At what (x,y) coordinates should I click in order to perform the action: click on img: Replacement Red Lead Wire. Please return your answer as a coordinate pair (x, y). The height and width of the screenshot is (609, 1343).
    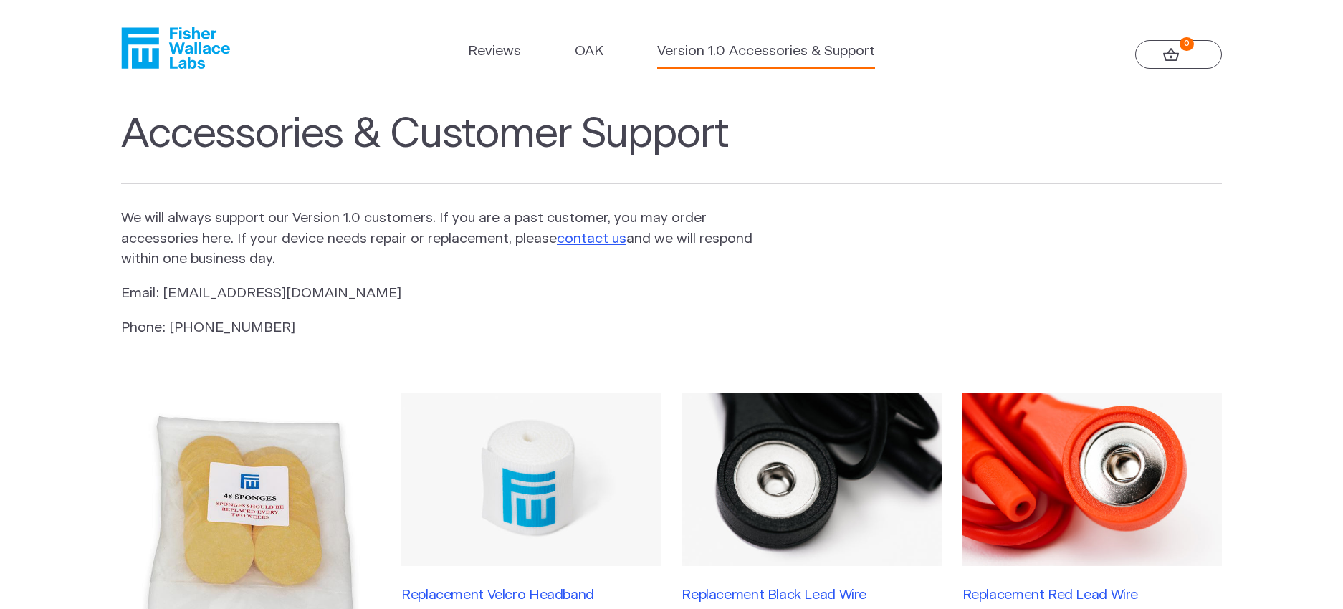
    Looking at the image, I should click on (1092, 479).